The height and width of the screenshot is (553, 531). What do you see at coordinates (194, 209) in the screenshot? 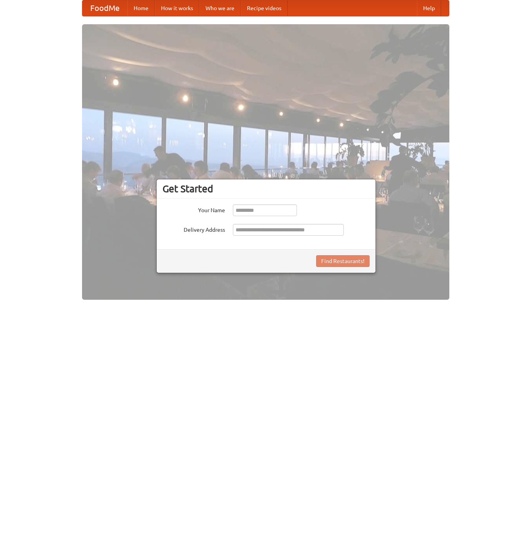
I see `label: Your Name` at bounding box center [194, 209].